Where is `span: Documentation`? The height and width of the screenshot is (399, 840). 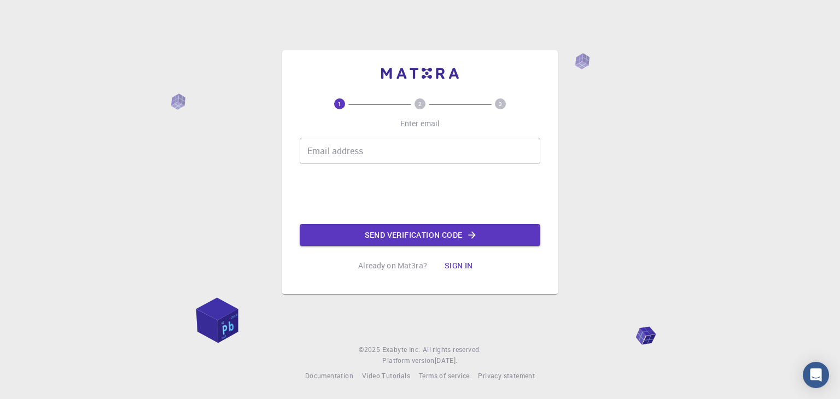
span: Documentation is located at coordinates (329, 376).